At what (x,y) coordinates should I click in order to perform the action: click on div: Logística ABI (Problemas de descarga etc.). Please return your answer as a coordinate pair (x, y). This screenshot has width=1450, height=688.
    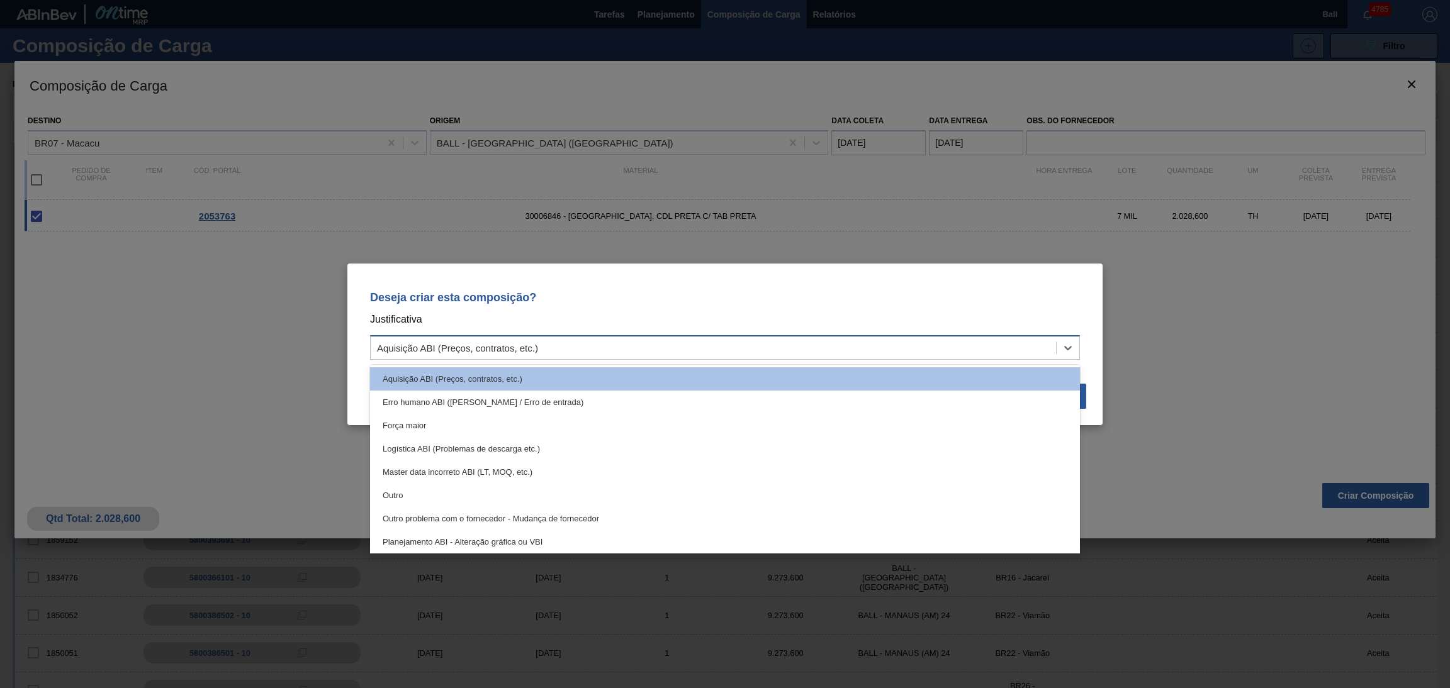
    Looking at the image, I should click on (725, 449).